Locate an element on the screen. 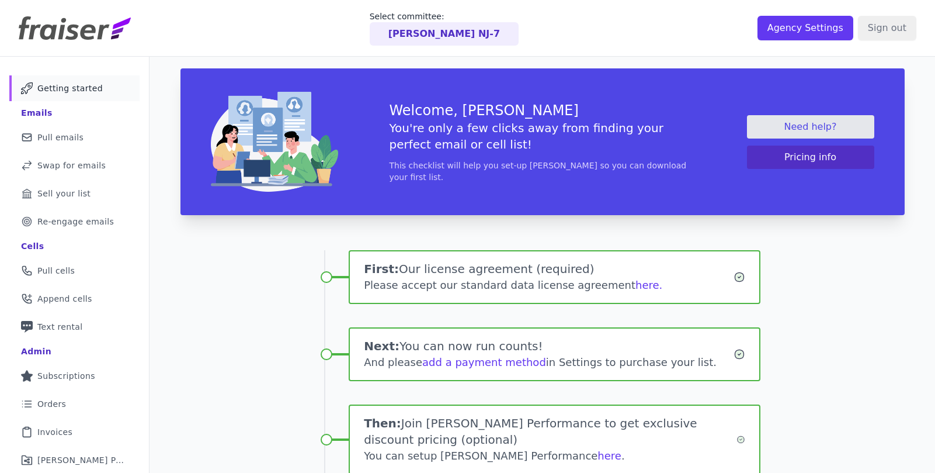 Image resolution: width=935 pixels, height=473 pixels. span: Orders is located at coordinates (51, 404).